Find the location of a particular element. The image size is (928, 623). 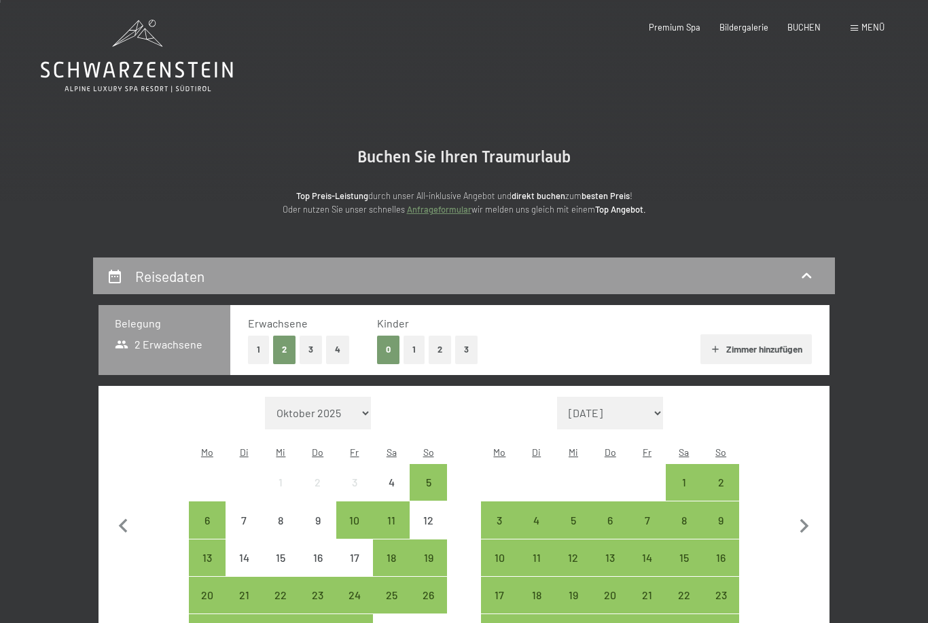

button: 2 is located at coordinates (284, 349).